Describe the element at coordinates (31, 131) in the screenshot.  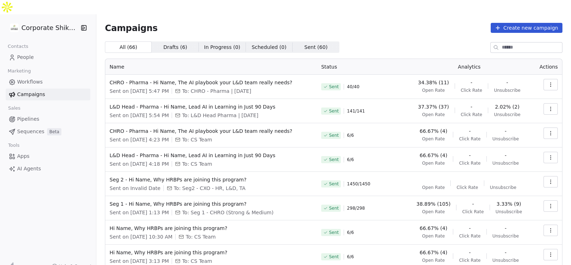
I see `span: Sequences` at that location.